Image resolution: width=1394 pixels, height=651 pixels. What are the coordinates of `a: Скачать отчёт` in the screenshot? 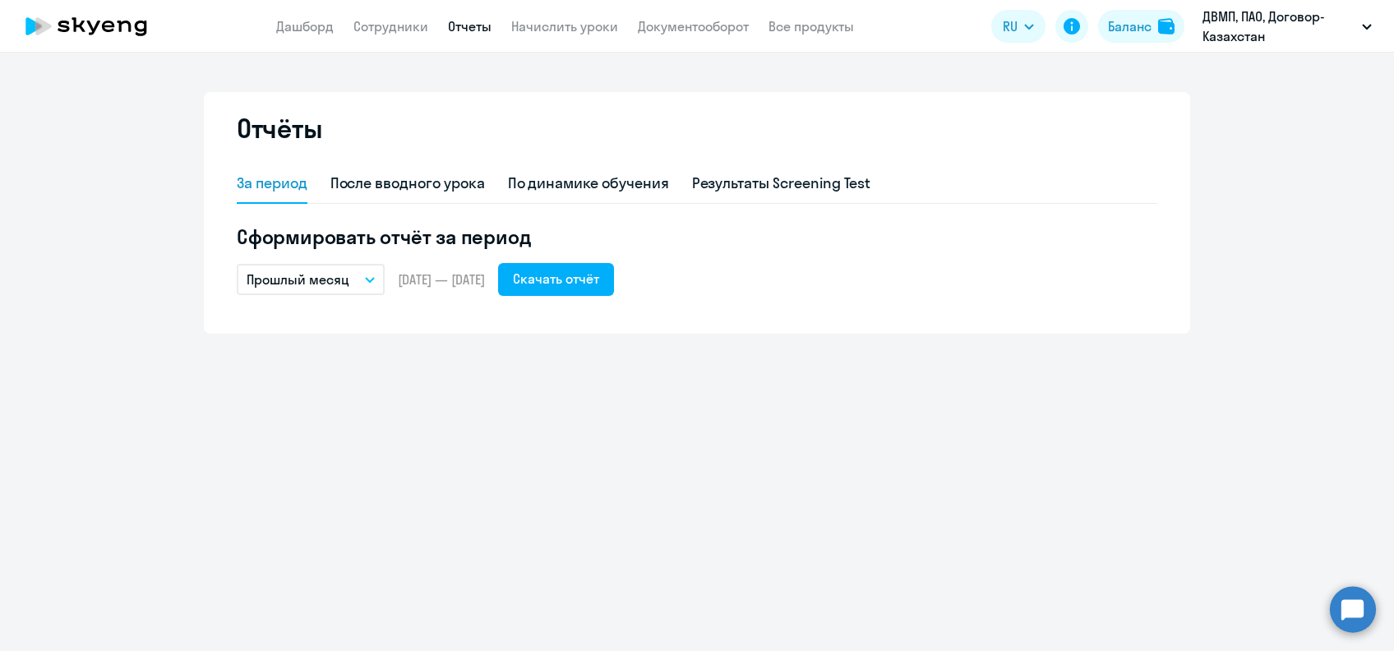 It's located at (556, 280).